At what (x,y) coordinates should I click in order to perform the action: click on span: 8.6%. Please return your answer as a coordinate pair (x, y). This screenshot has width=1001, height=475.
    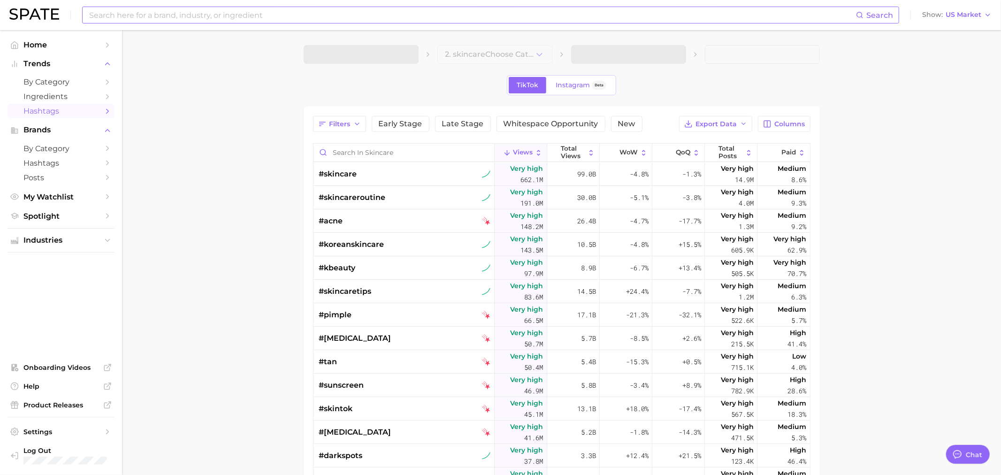
    Looking at the image, I should click on (799, 180).